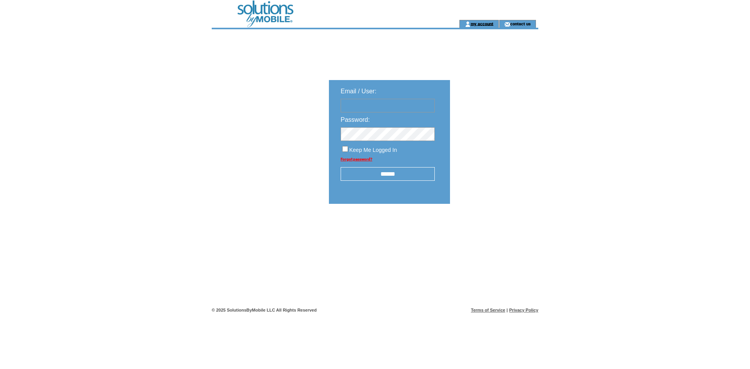 This screenshot has width=750, height=369. I want to click on img: account_icon.gif, so click(468, 24).